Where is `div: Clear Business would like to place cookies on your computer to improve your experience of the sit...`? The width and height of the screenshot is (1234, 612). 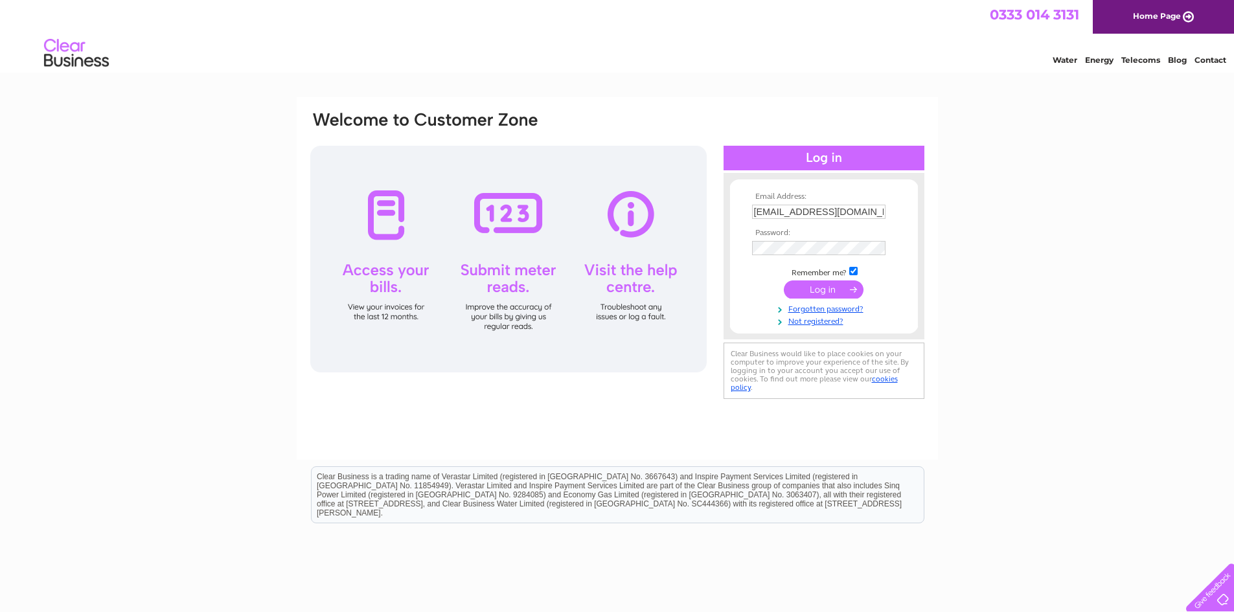 div: Clear Business would like to place cookies on your computer to improve your experience of the sit... is located at coordinates (824, 370).